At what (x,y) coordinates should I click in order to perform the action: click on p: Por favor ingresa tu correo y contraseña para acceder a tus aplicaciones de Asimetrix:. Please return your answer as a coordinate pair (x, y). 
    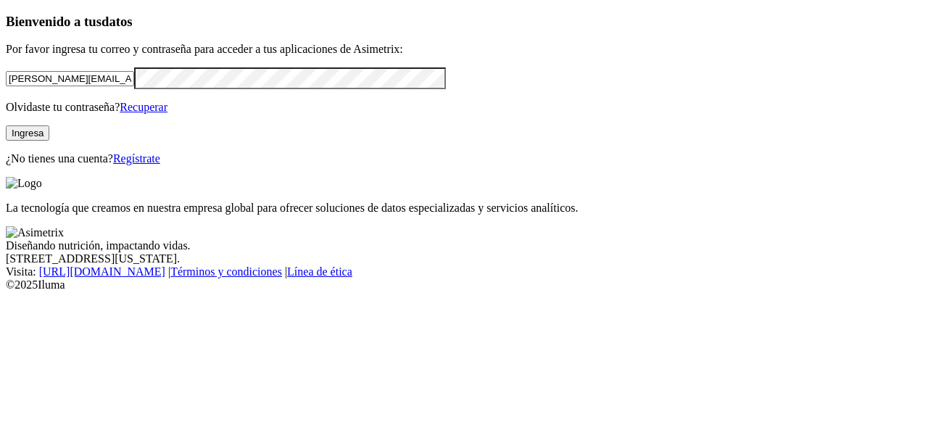
    Looking at the image, I should click on (464, 49).